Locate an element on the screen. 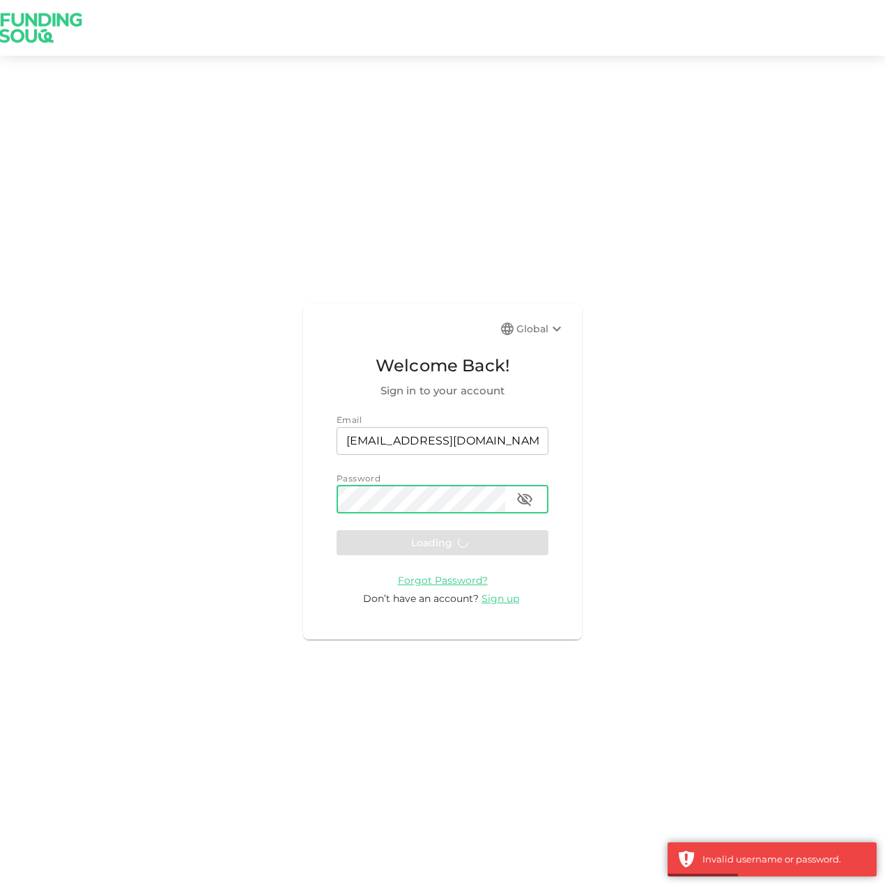 The height and width of the screenshot is (889, 885). span: Don’t have an account? is located at coordinates (421, 598).